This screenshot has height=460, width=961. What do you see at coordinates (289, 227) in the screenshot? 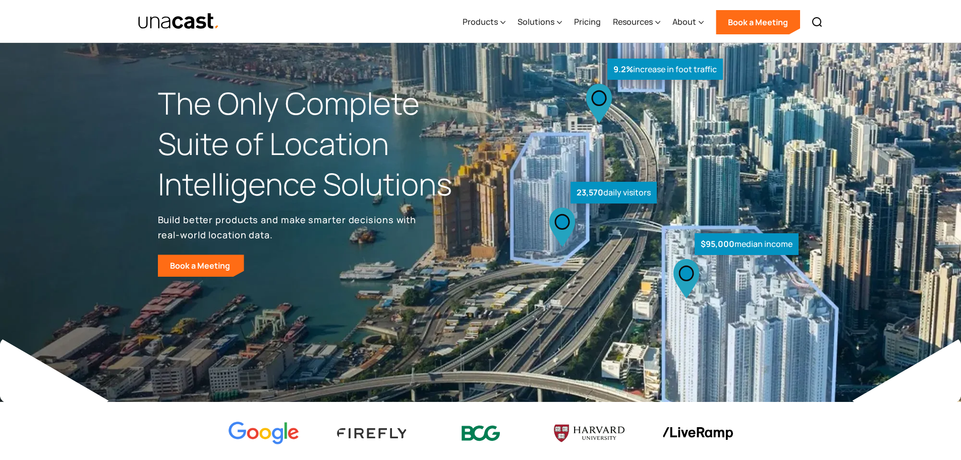
I see `p: Build better products and make smarter decisions with real-world location data.` at bounding box center [289, 227].